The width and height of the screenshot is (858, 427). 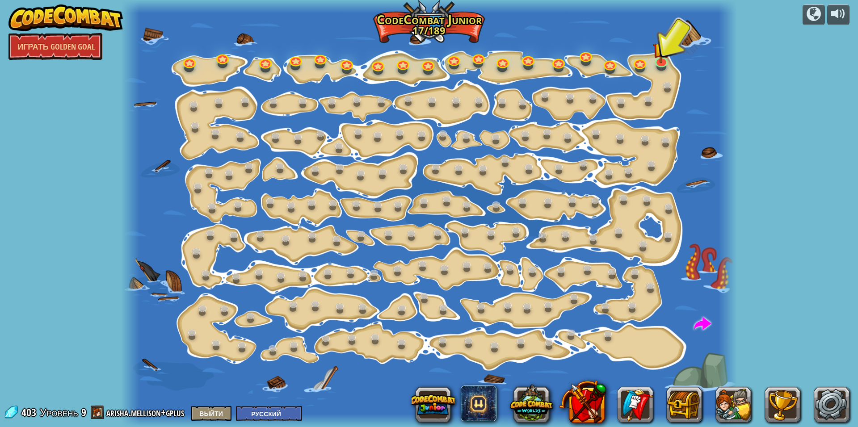 What do you see at coordinates (84, 412) in the screenshot?
I see `span: 9` at bounding box center [84, 412].